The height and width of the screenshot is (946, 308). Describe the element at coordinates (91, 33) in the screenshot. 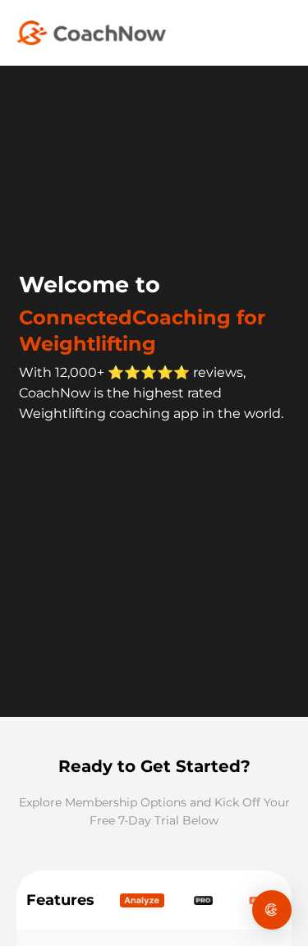

I see `img: Coach Now` at that location.